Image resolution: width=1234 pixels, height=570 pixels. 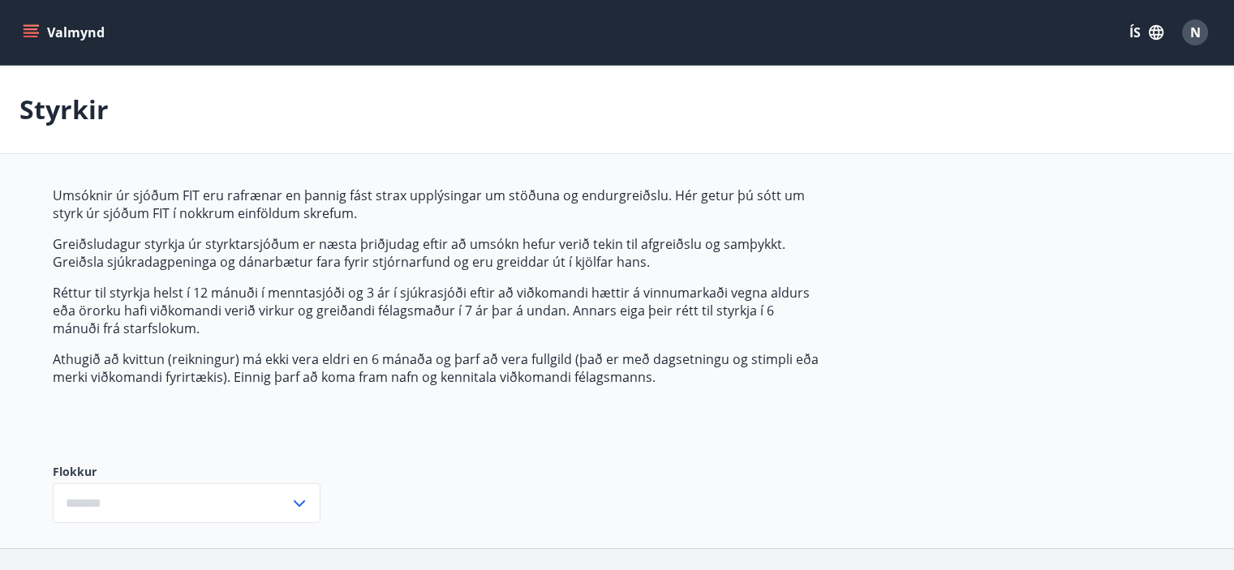 I want to click on label: Flokkur, so click(x=187, y=472).